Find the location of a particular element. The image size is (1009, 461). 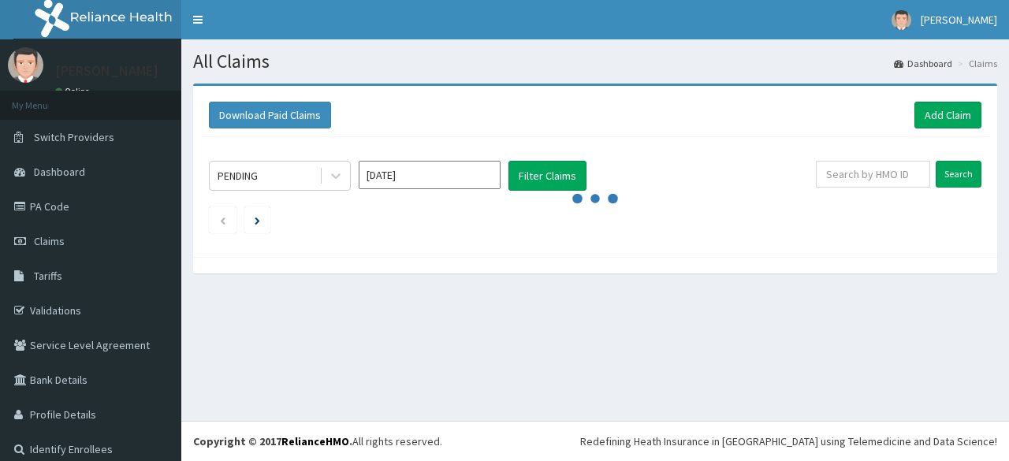

span: Tariffs is located at coordinates (48, 276).